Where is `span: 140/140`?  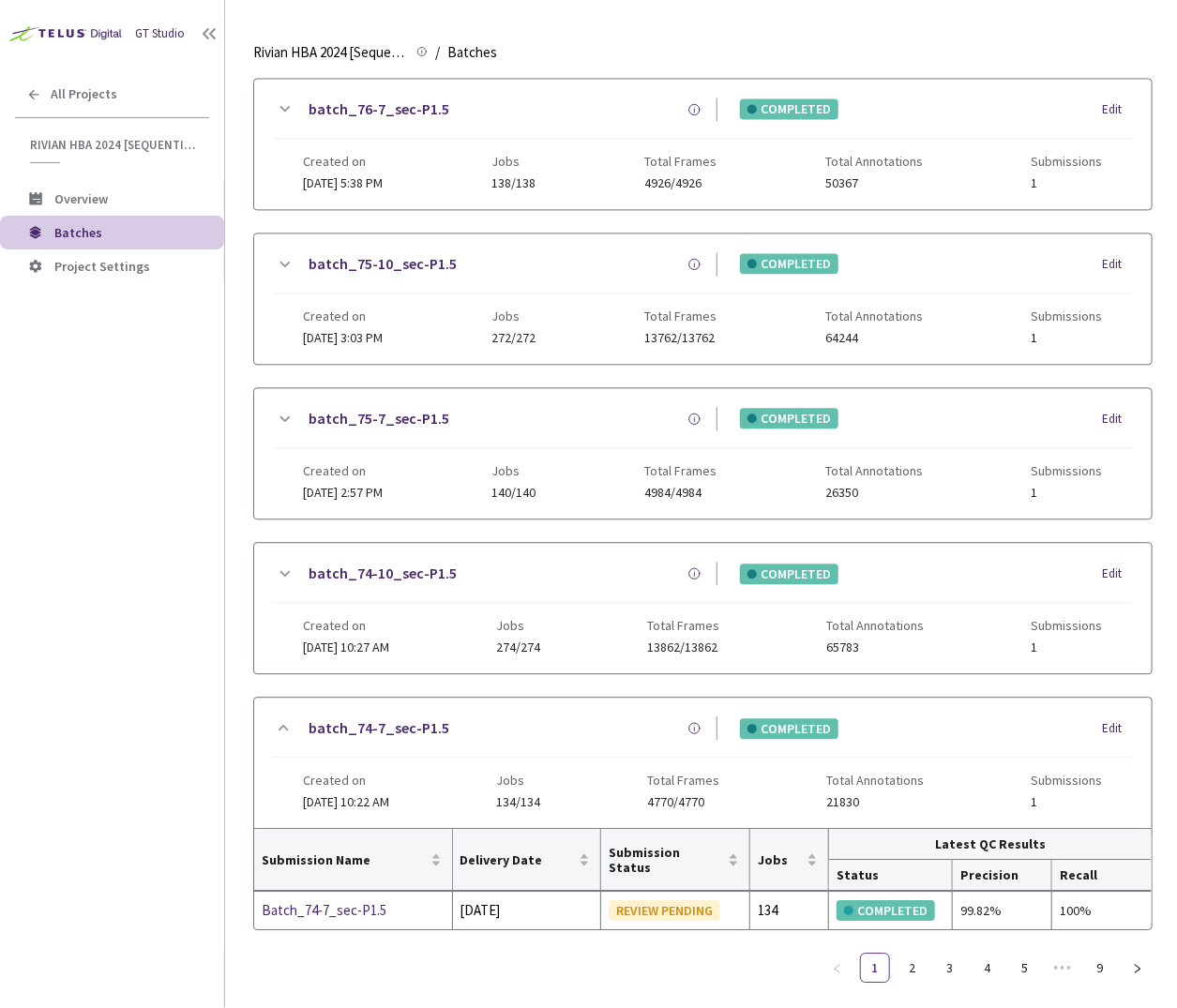 span: 140/140 is located at coordinates (513, 492).